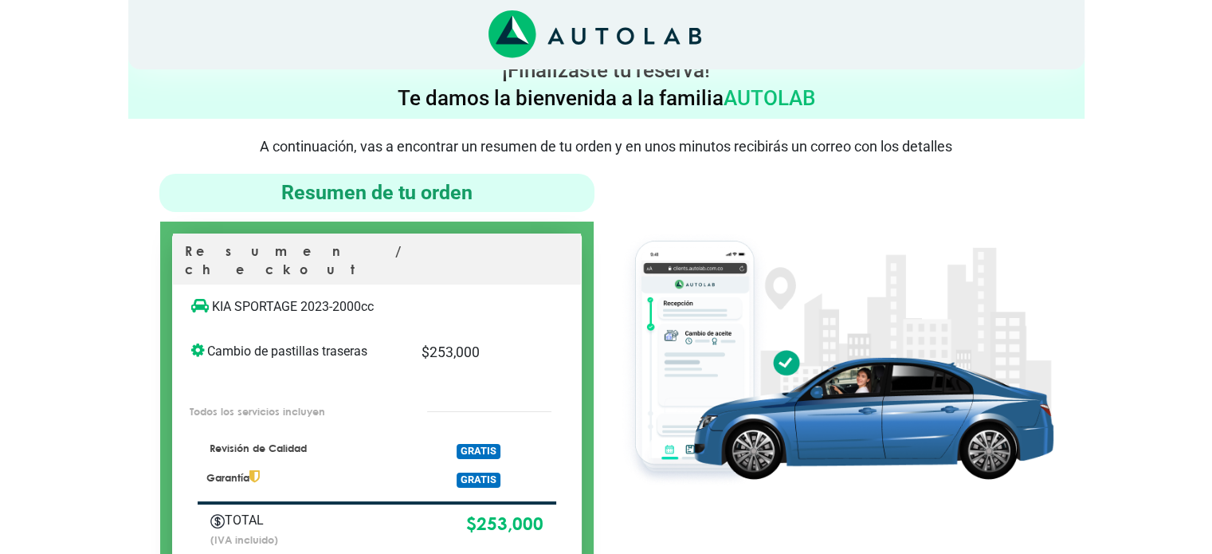  Describe the element at coordinates (244, 540) in the screenshot. I see `small: (IVA incluido)` at that location.